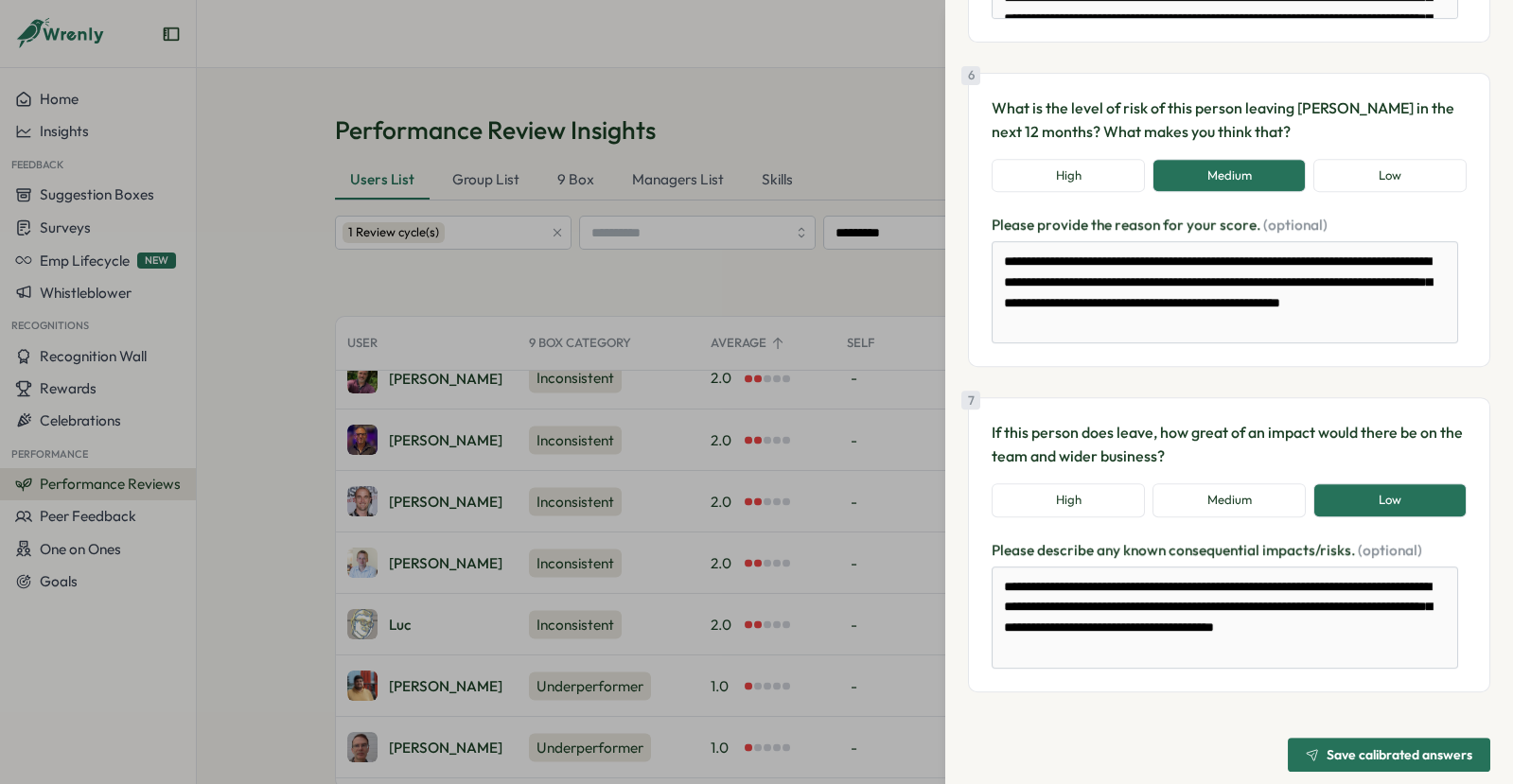  What do you see at coordinates (1146, 549) in the screenshot?
I see `span: known` at bounding box center [1146, 549].